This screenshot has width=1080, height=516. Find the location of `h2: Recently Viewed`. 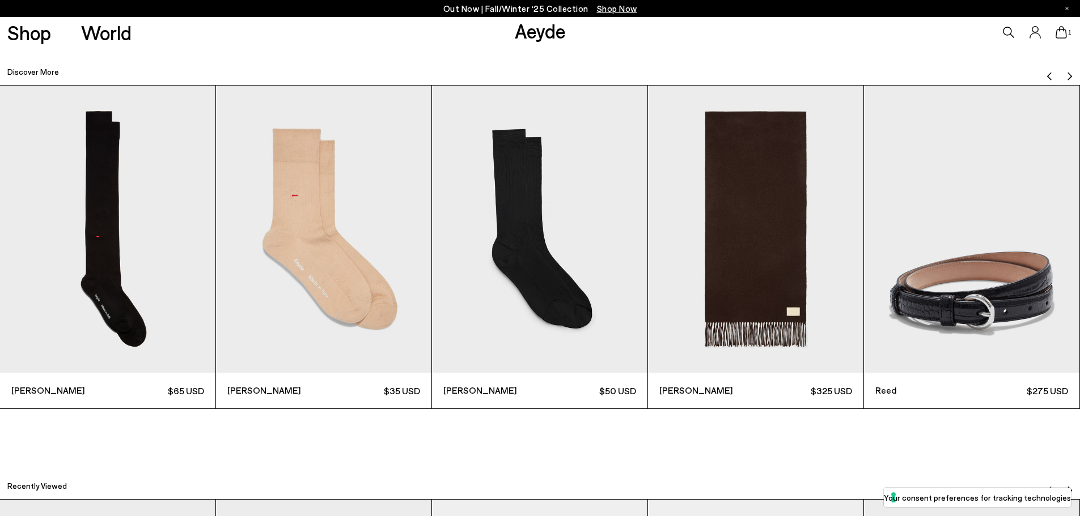

h2: Recently Viewed is located at coordinates (37, 486).